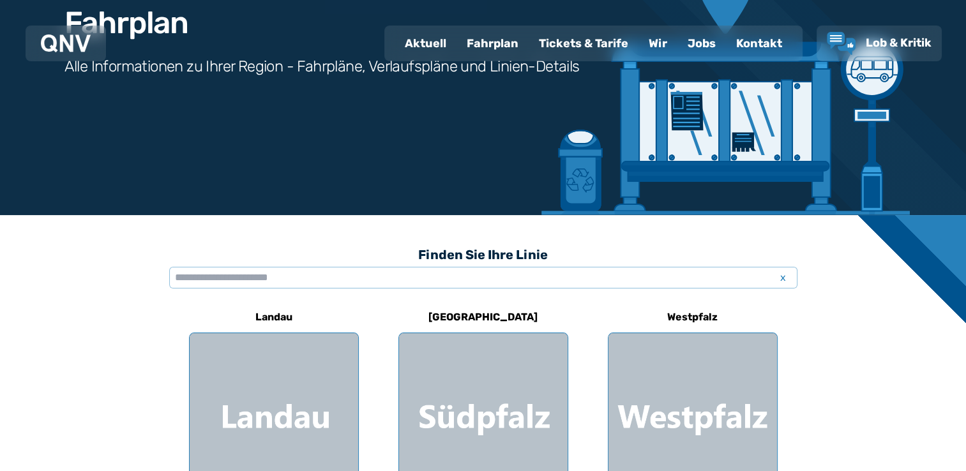  Describe the element at coordinates (492, 43) in the screenshot. I see `div: Fahrplan` at that location.